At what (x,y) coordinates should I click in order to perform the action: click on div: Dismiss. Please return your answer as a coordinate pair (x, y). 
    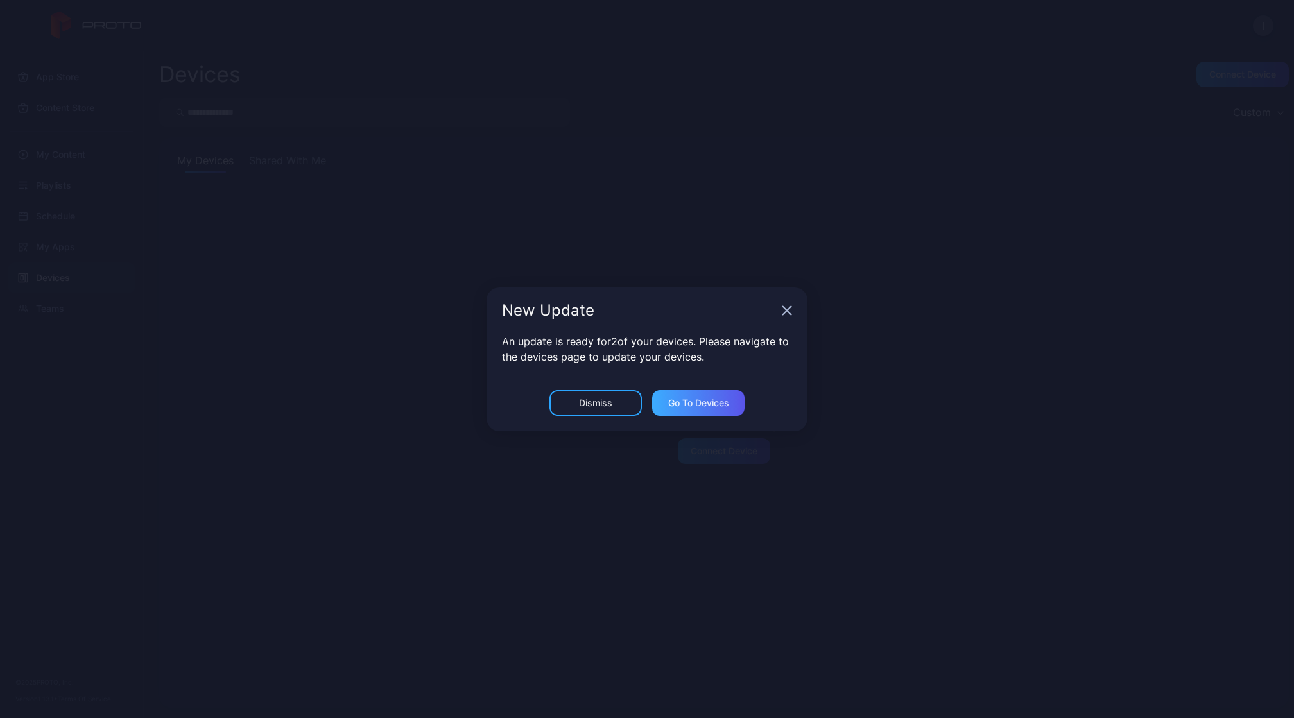
    Looking at the image, I should click on (596, 403).